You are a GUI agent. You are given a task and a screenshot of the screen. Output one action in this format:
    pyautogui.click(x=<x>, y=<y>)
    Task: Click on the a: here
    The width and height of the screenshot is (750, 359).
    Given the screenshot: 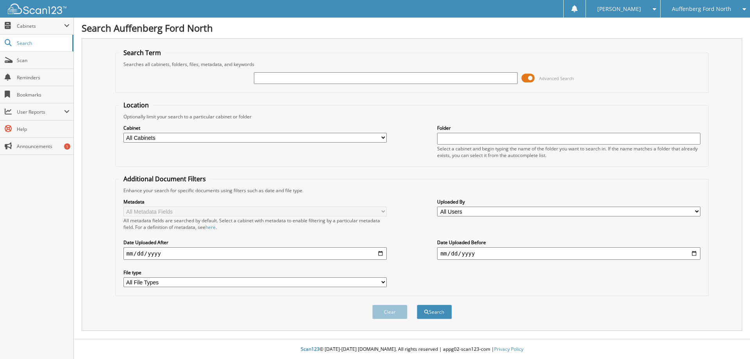 What is the action you would take?
    pyautogui.click(x=211, y=227)
    